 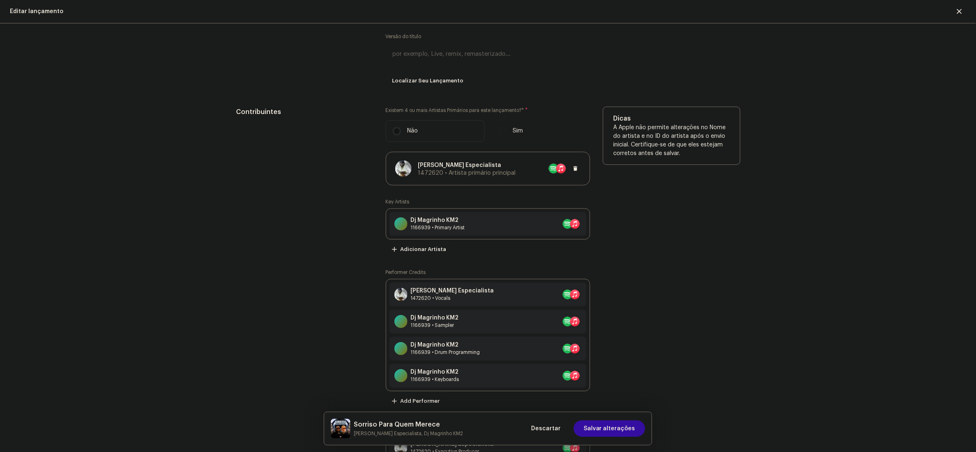 What do you see at coordinates (434, 325) in the screenshot?
I see `div: Sampler` at bounding box center [434, 325].